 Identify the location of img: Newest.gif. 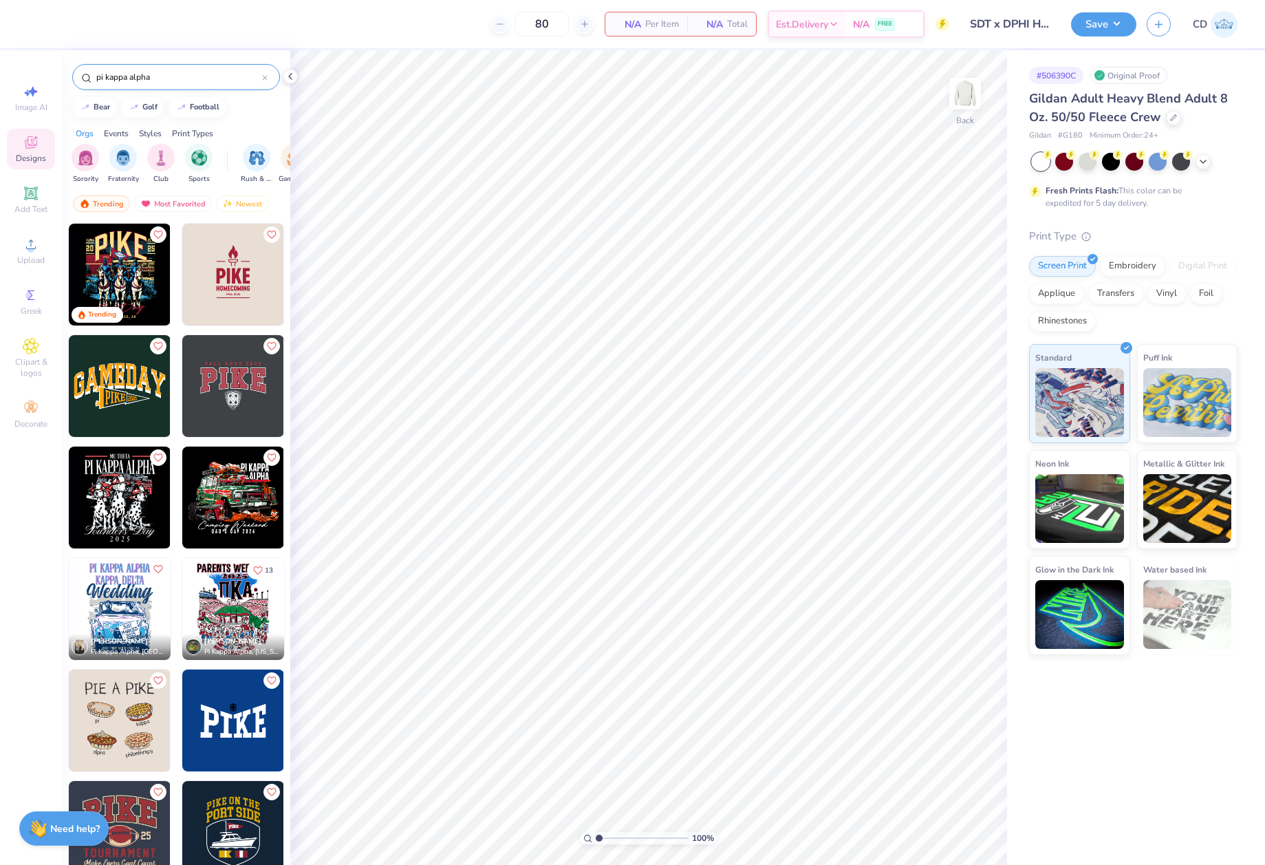
(228, 204).